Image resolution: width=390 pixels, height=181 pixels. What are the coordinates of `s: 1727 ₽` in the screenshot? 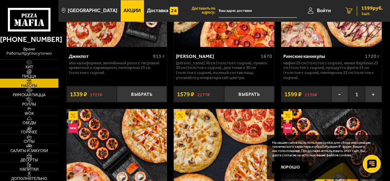 It's located at (96, 94).